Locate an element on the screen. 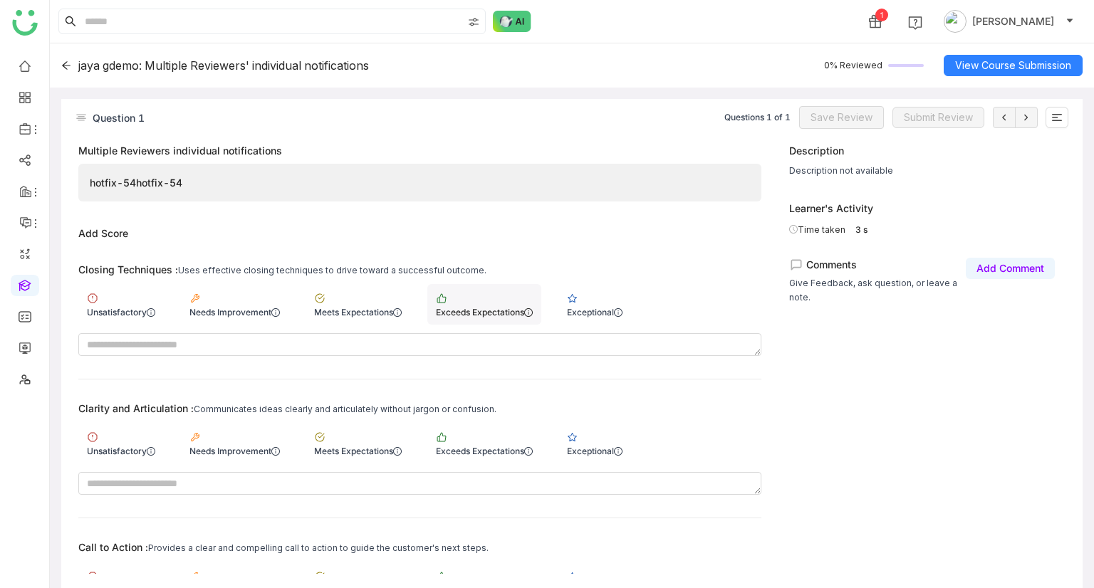  div: Provides a clear and compelling call to action to guide the customer's next steps. is located at coordinates (318, 548).